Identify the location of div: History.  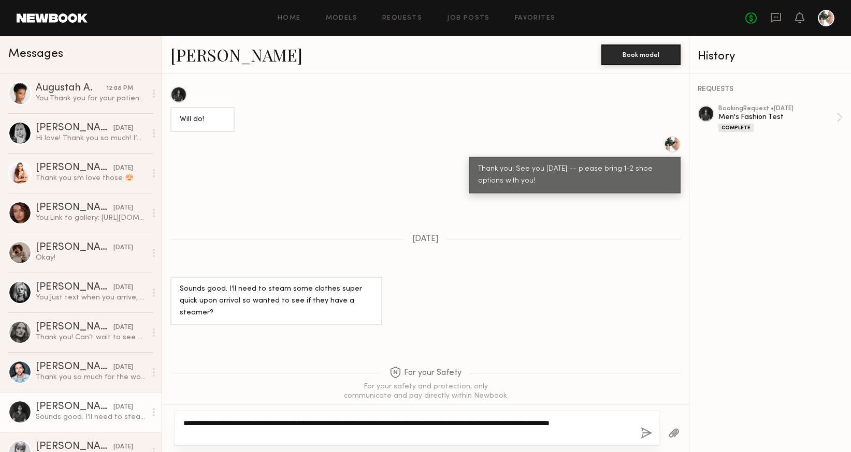
(770, 56).